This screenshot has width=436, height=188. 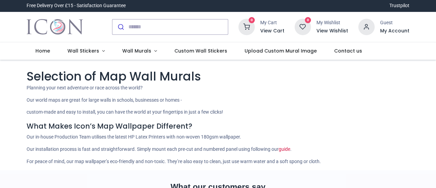 What do you see at coordinates (332, 31) in the screenshot?
I see `h6: View Wishlist` at bounding box center [332, 31].